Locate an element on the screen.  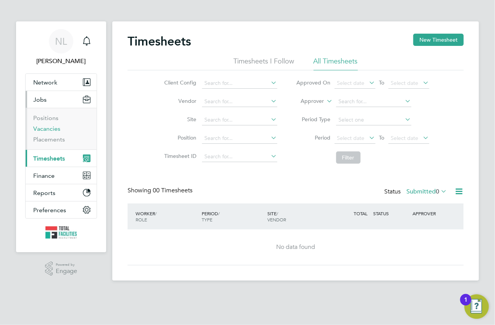
span: NL is located at coordinates (61, 41).